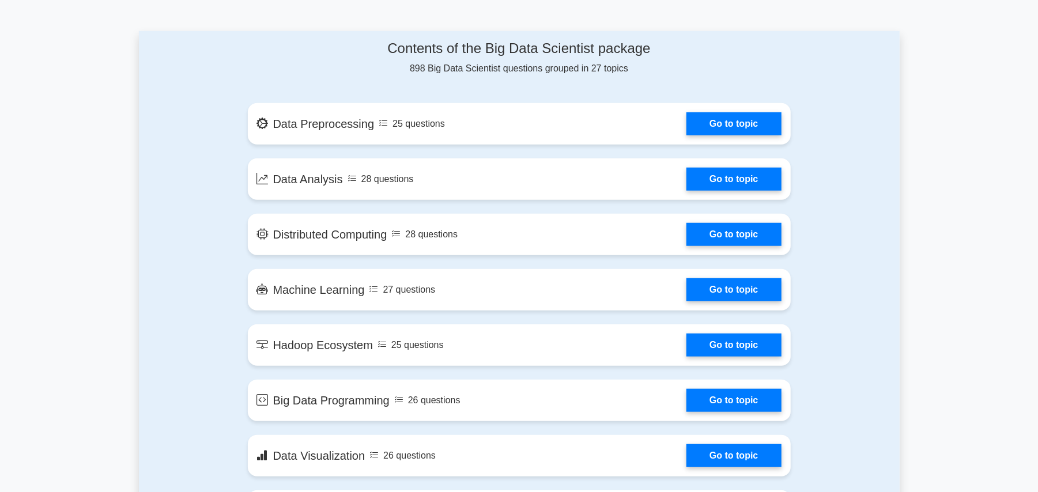  What do you see at coordinates (519, 58) in the screenshot?
I see `div: 898 Big Data Scientist questions grouped in 27 topics` at bounding box center [519, 58].